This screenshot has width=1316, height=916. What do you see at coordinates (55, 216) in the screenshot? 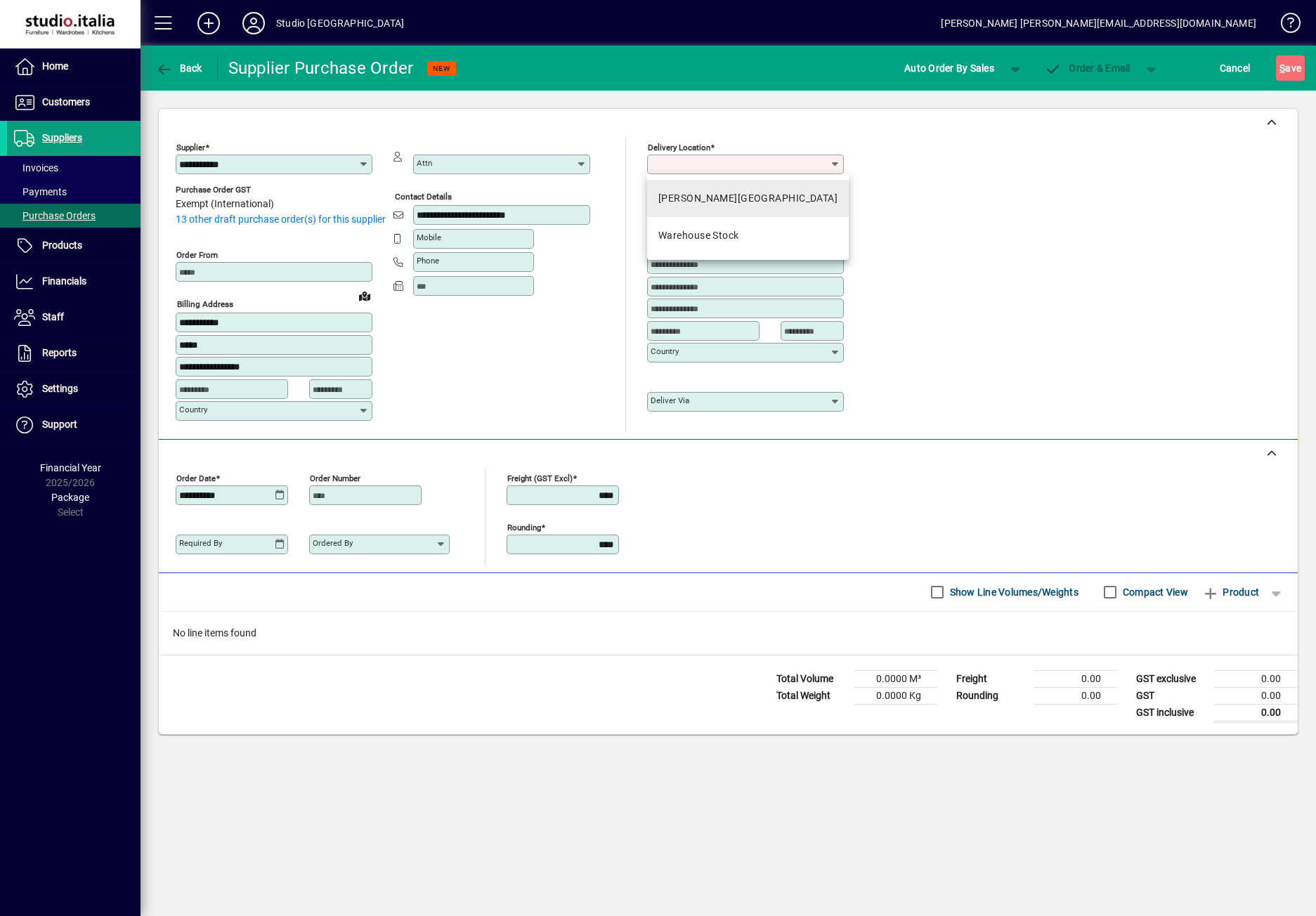
I see `span: Purchase Orders` at bounding box center [55, 216].